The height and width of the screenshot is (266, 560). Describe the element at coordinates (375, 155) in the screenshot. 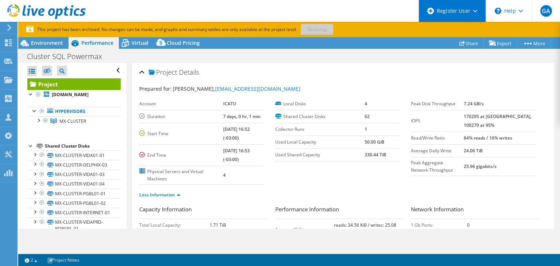

I see `b: 330.44 TiB` at that location.